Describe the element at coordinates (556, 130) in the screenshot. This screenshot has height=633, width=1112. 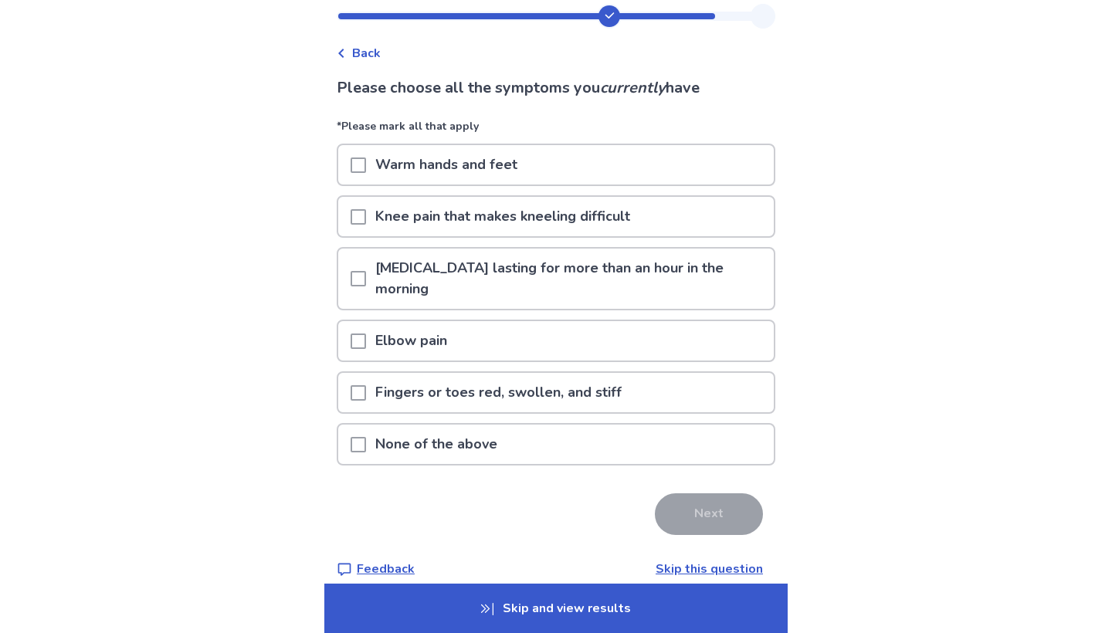
I see `p: *Please mark all that apply` at that location.